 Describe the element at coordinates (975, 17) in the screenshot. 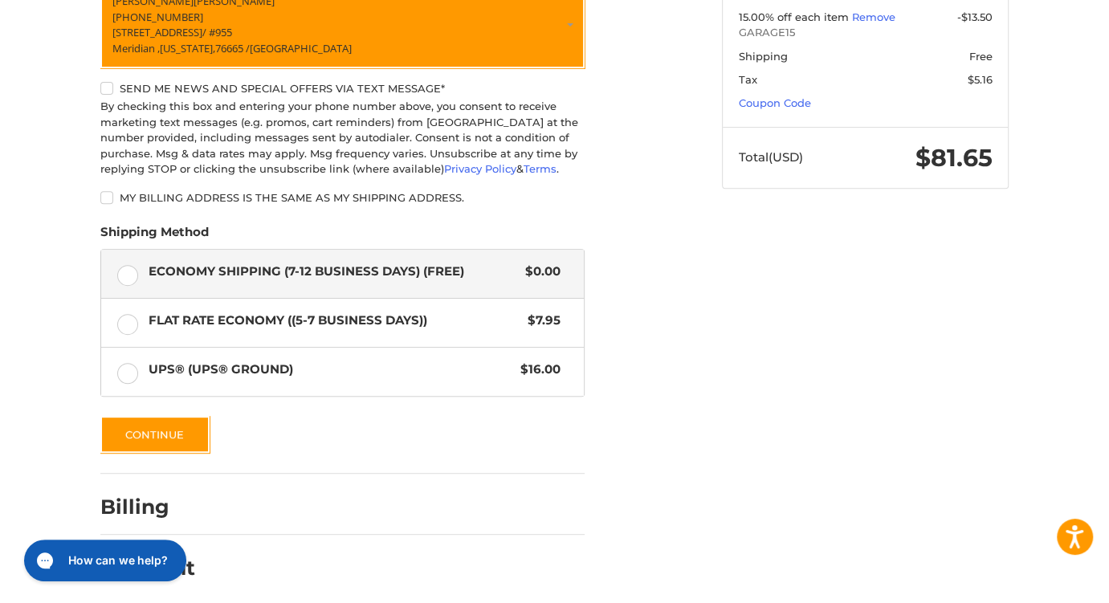

I see `span: -$13.50` at that location.